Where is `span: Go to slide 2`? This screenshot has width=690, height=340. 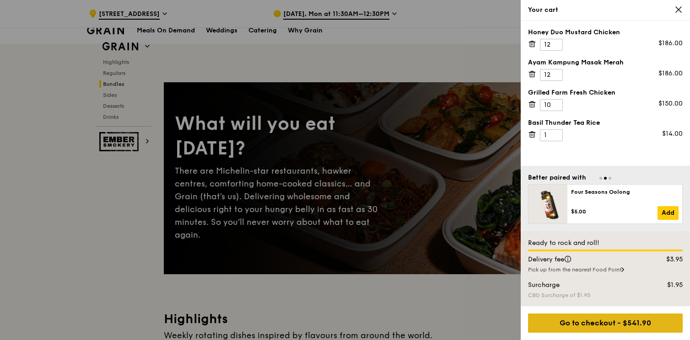
span: Go to slide 2 is located at coordinates (605, 178).